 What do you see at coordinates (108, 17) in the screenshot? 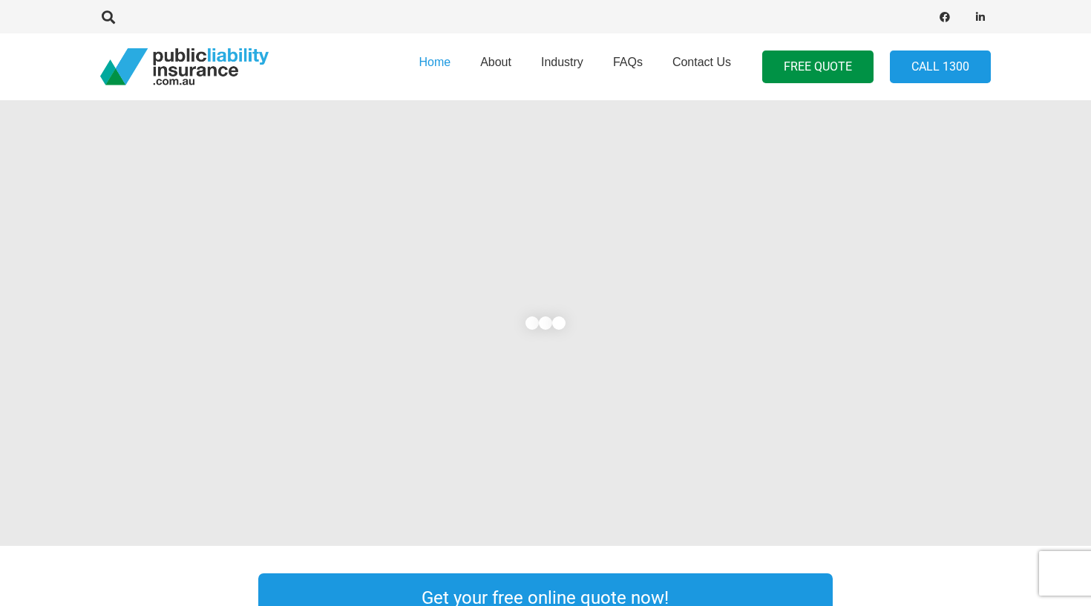
I see `a: Search` at bounding box center [108, 17].